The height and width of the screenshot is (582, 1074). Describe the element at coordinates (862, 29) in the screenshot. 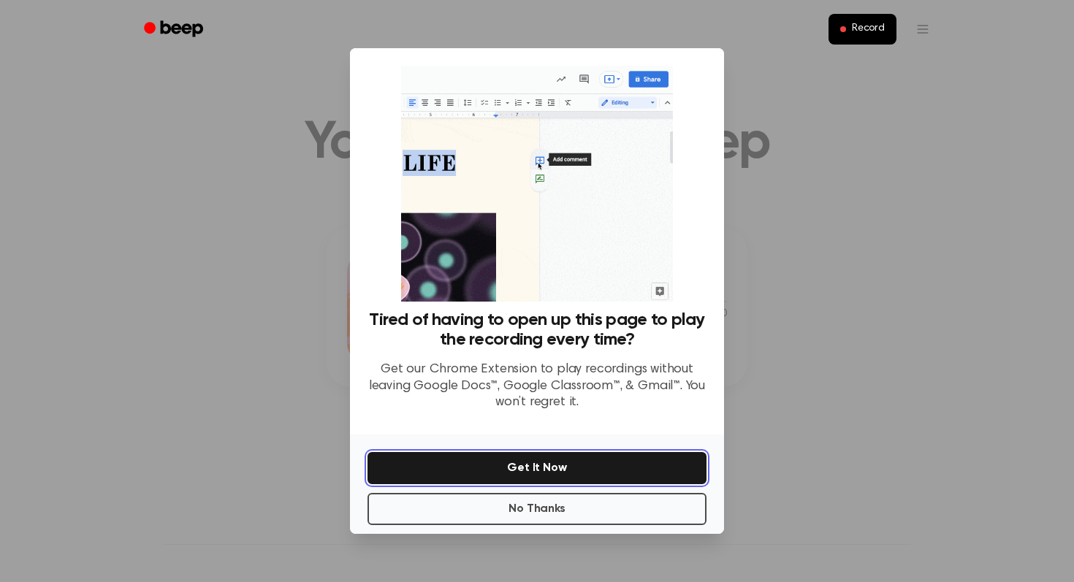

I see `button: Record` at that location.